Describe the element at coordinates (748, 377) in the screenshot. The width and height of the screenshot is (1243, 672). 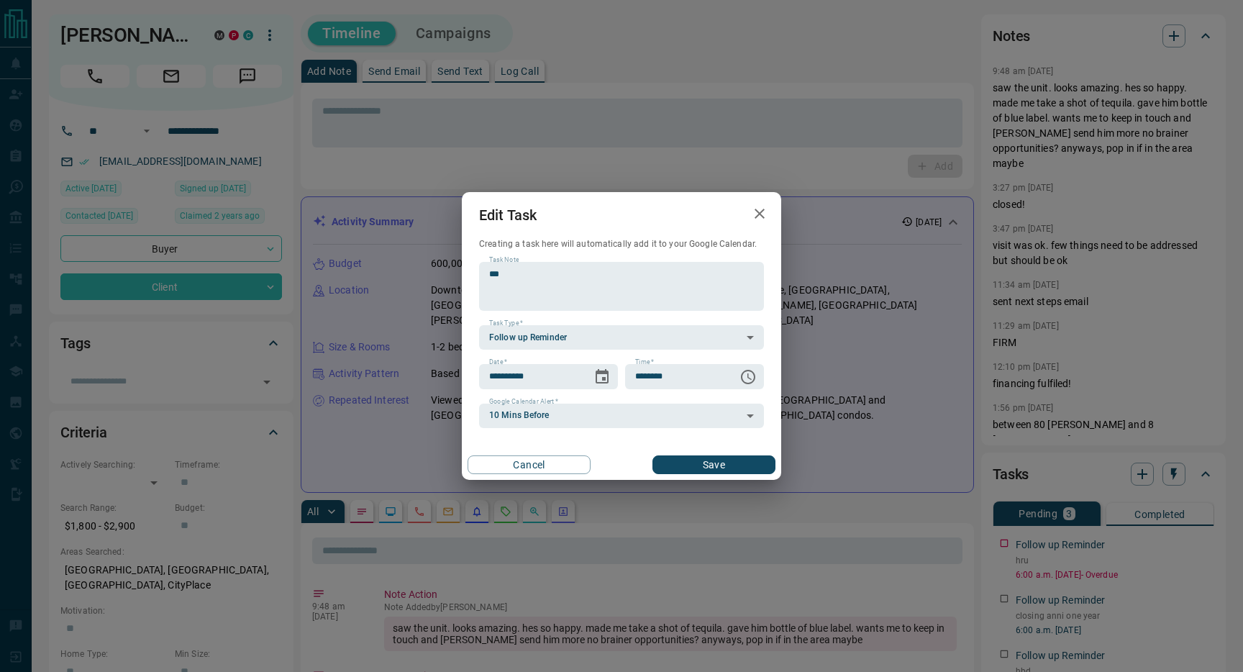
I see `button: Choose time, selected time is 6:00 AM` at that location.